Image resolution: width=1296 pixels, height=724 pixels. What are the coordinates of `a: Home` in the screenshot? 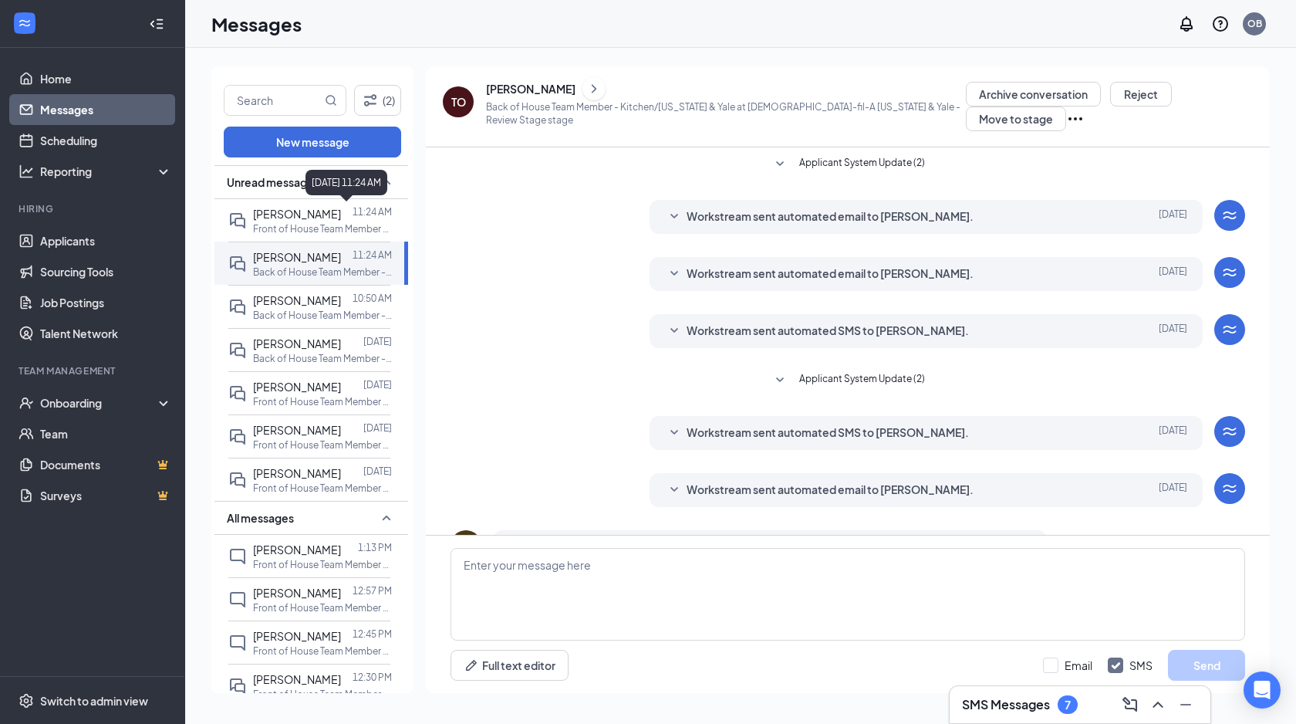 It's located at (106, 79).